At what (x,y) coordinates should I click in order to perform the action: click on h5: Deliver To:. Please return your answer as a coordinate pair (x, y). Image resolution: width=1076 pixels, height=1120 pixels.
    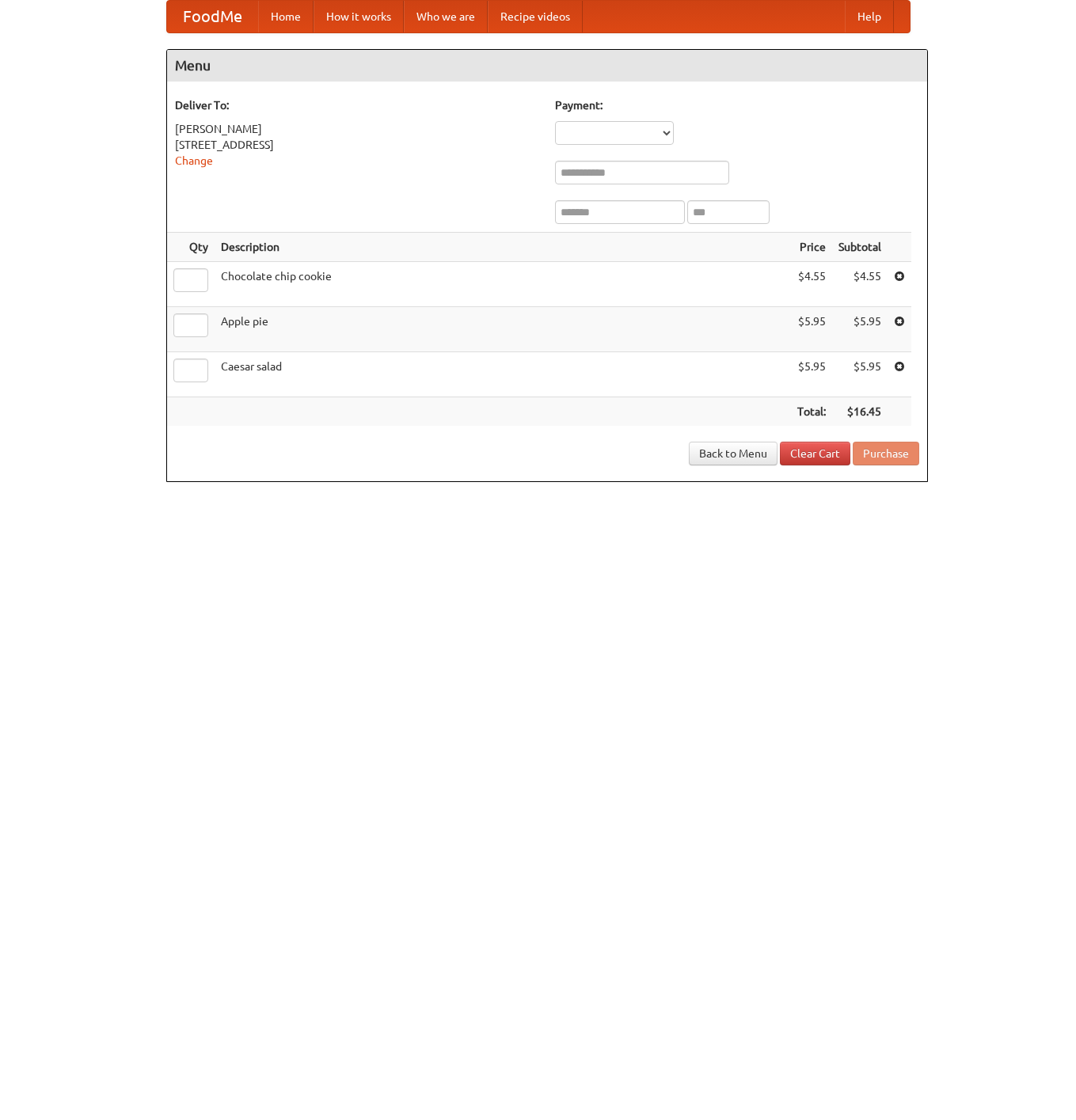
    Looking at the image, I should click on (357, 105).